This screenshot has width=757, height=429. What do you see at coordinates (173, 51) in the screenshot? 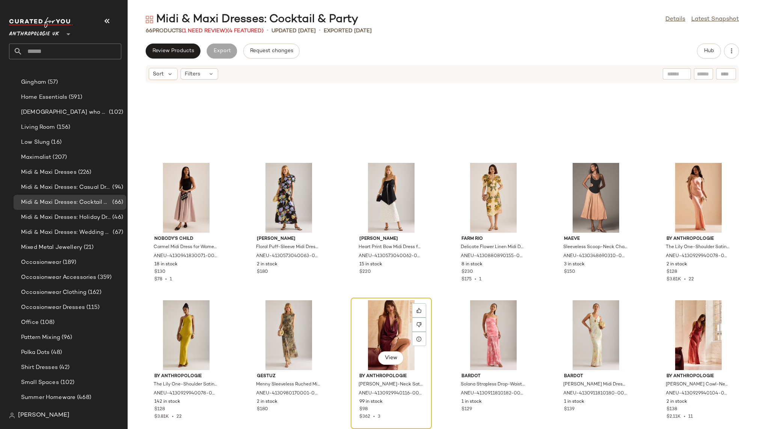
I see `button: Review Products` at bounding box center [173, 51].